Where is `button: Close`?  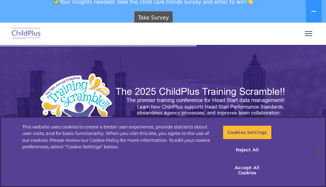
button: Close is located at coordinates (319, 151).